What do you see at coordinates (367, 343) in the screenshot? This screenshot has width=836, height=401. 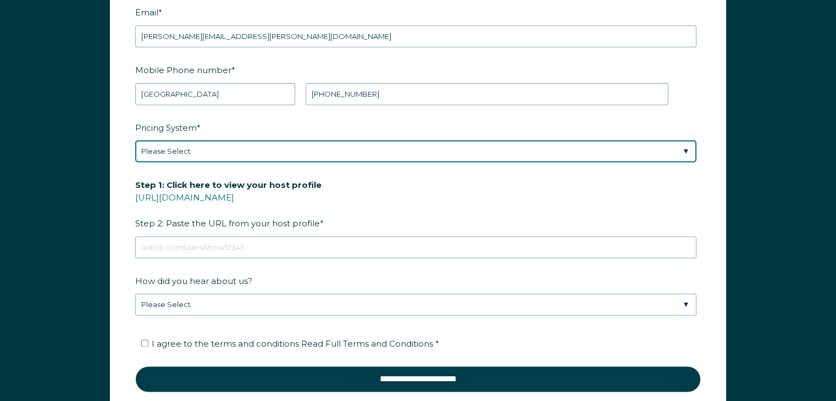 I see `span: Read Full Terms and Conditions` at bounding box center [367, 343].